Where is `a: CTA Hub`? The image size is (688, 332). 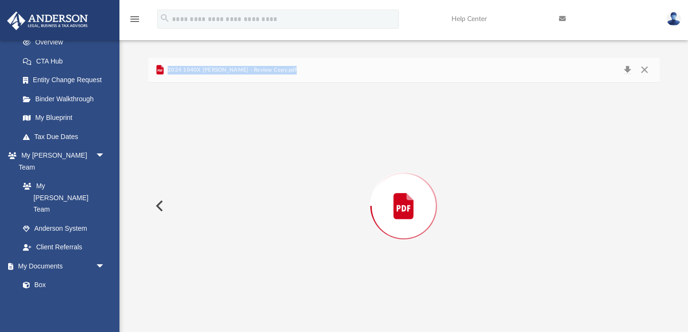
a: CTA Hub is located at coordinates (66, 61).